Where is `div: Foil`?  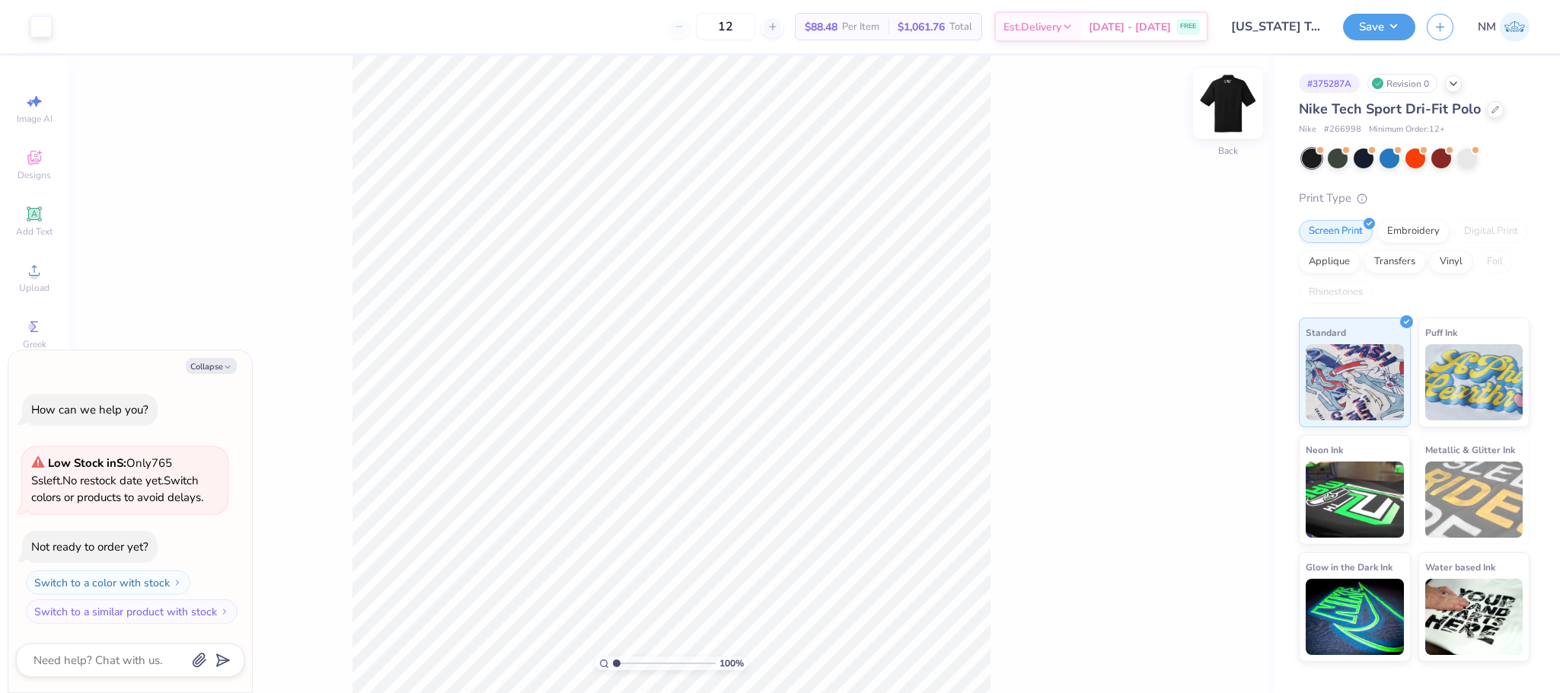
div: Foil is located at coordinates (1494, 262).